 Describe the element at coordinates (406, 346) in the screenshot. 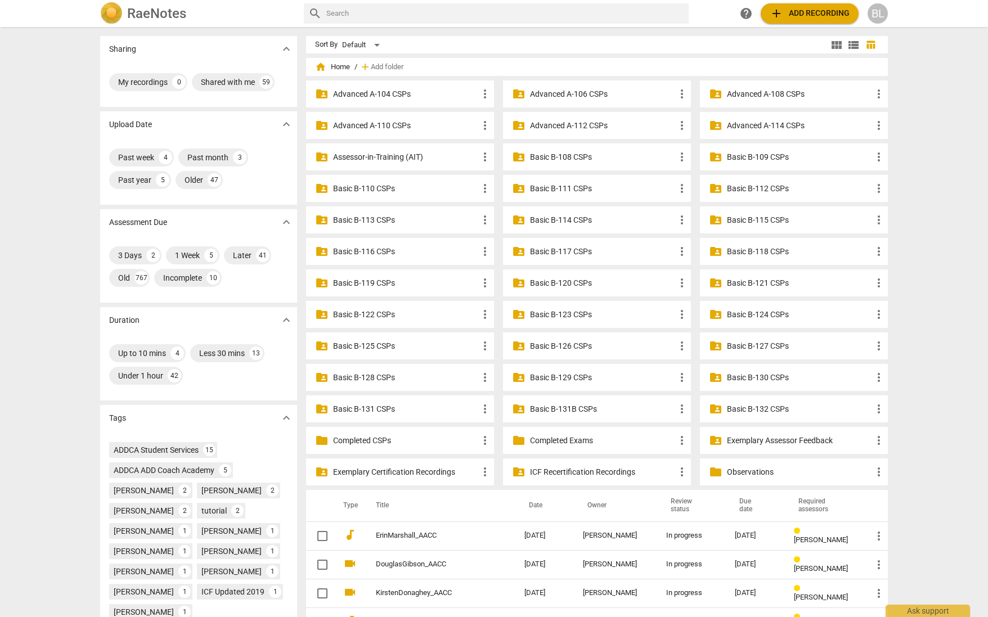

I see `p: Basic B-125 CSPs` at that location.